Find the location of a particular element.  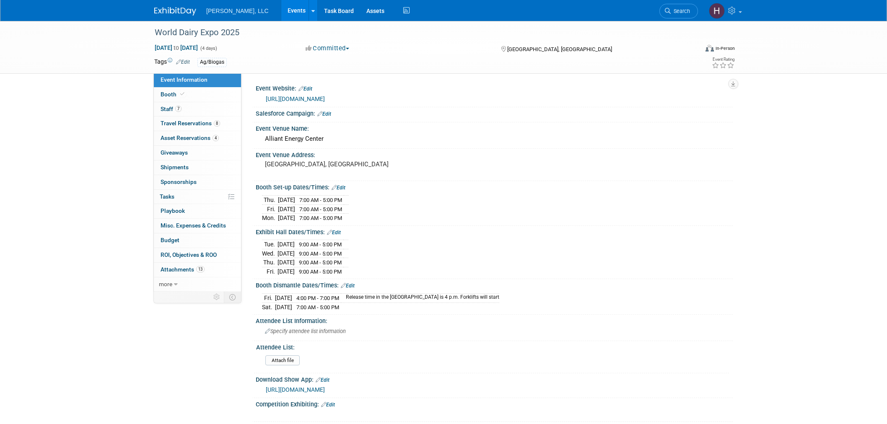

a: more is located at coordinates (197, 285).